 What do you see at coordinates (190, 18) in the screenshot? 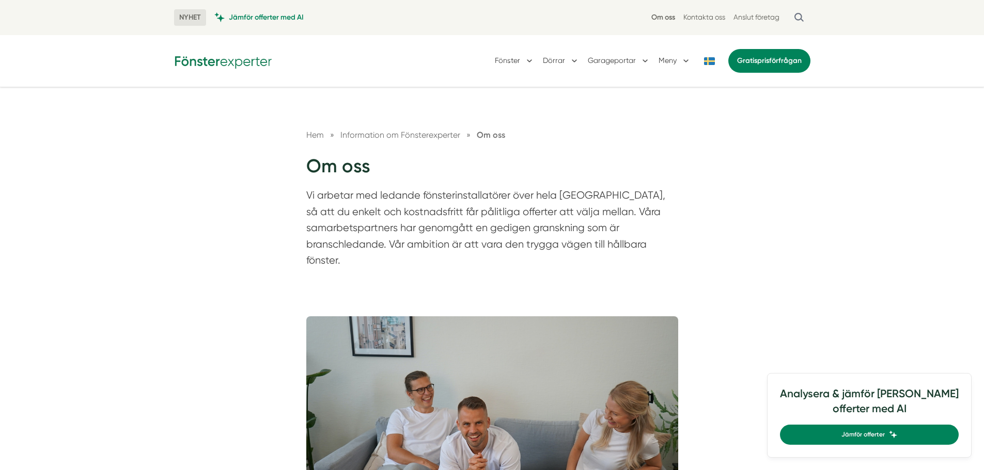
I see `span: NYHET` at bounding box center [190, 18].